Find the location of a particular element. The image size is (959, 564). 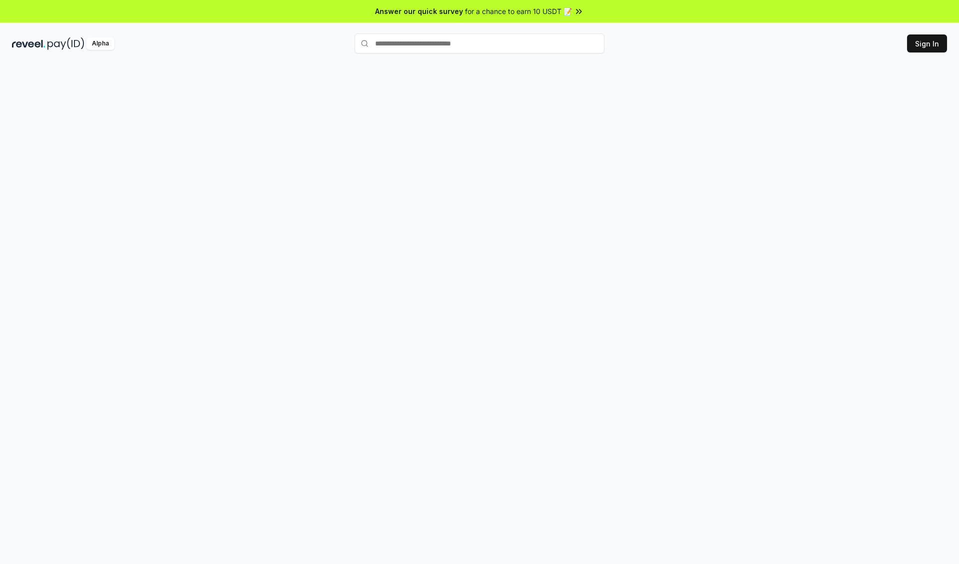

div: Alpha is located at coordinates (100, 43).